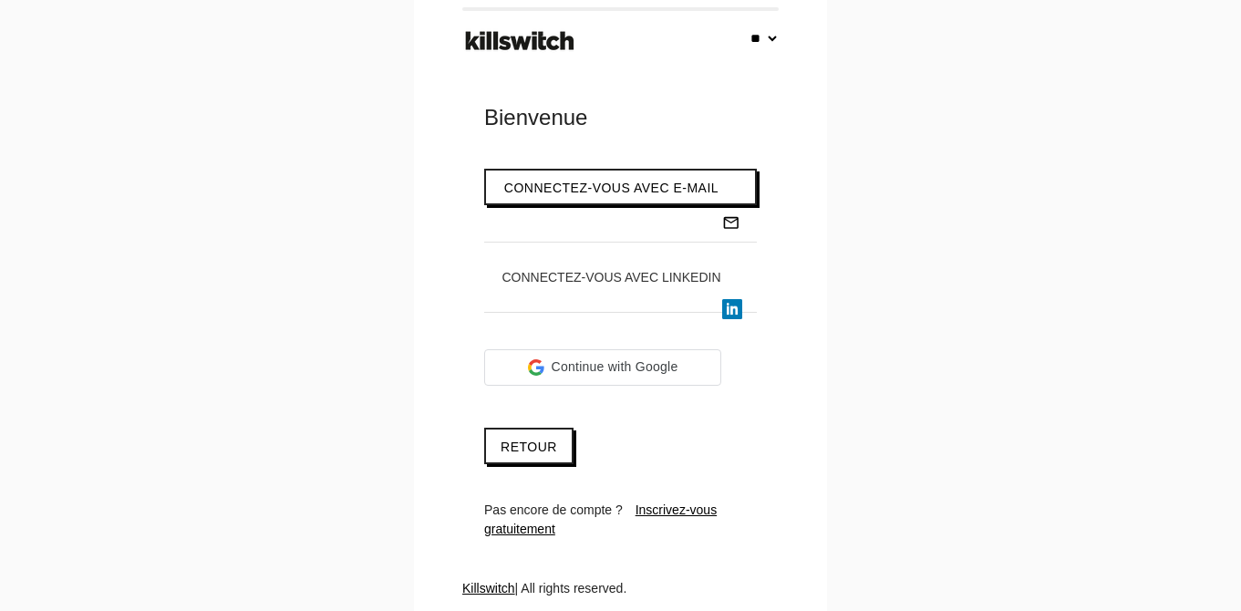 This screenshot has width=1241, height=611. I want to click on a: Killswitch, so click(489, 588).